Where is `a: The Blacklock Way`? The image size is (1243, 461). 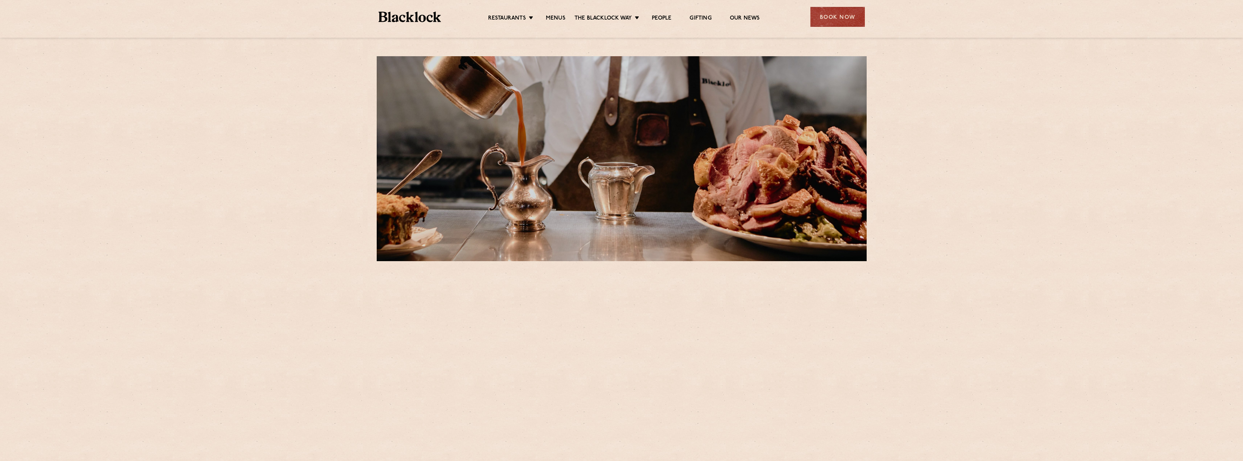
a: The Blacklock Way is located at coordinates (603, 19).